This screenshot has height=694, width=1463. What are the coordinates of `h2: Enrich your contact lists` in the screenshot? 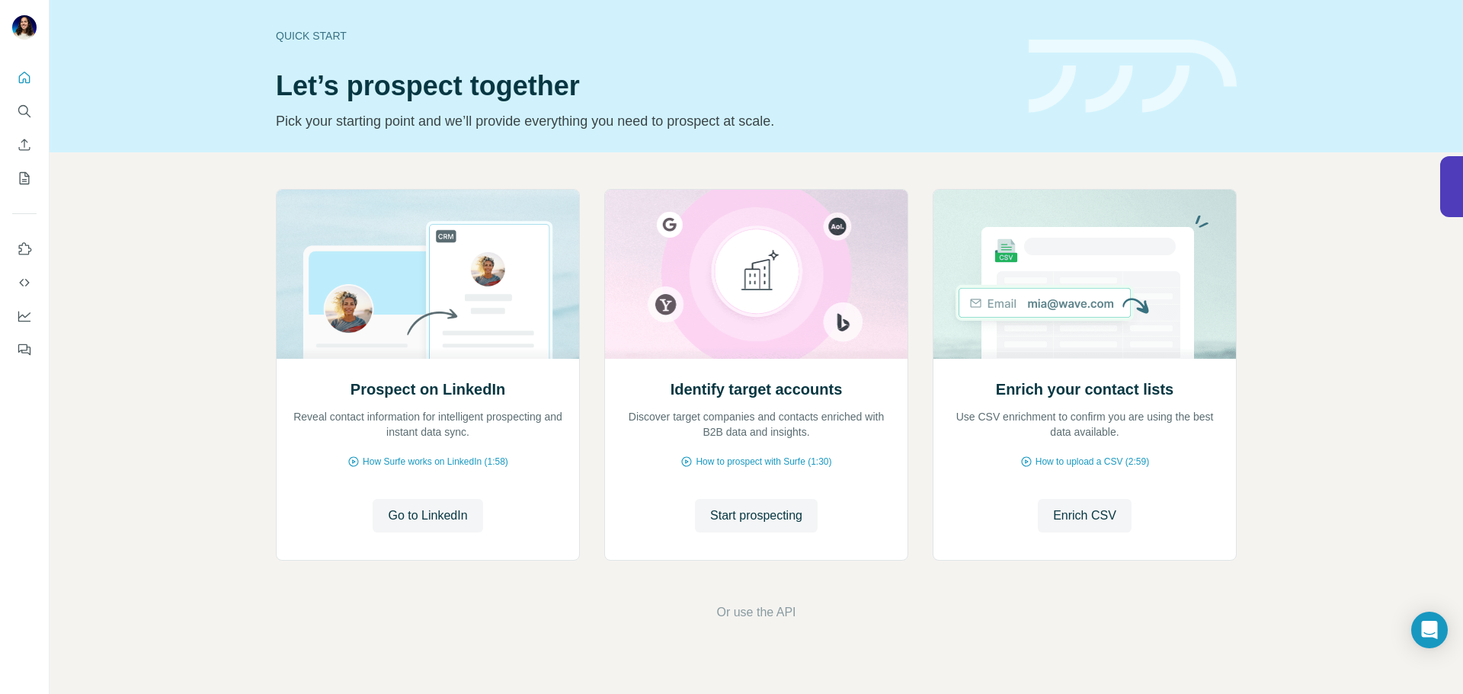 It's located at (1085, 389).